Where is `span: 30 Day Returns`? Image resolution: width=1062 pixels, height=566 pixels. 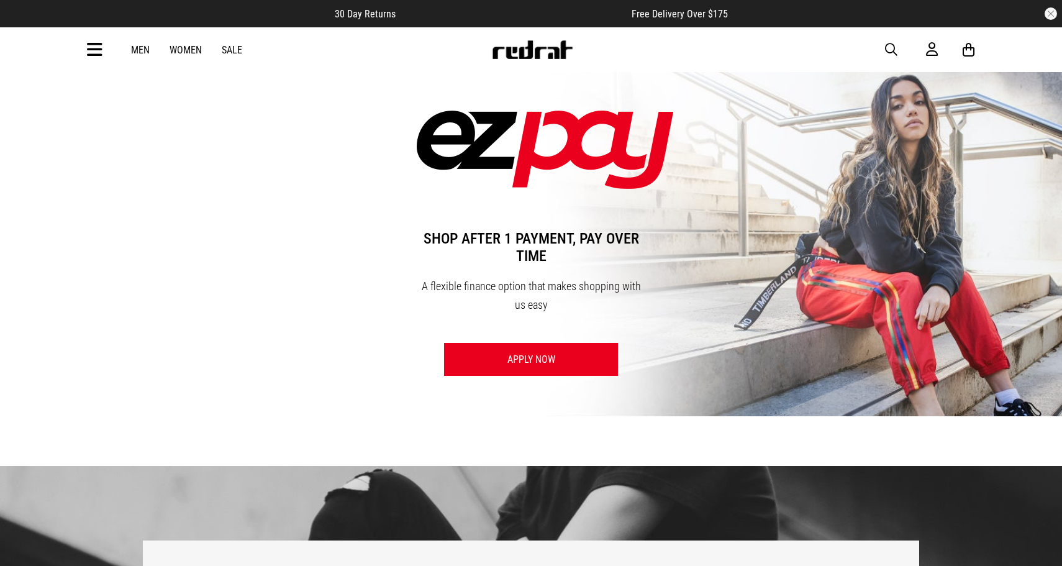
span: 30 Day Returns is located at coordinates (365, 14).